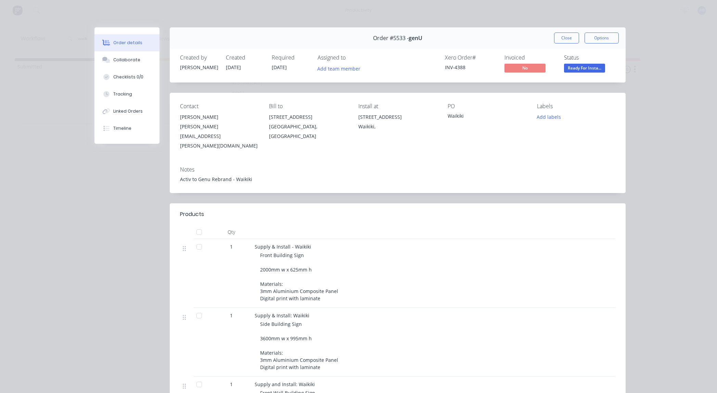 The width and height of the screenshot is (717, 393). What do you see at coordinates (549, 117) in the screenshot?
I see `button: Add labels` at bounding box center [549, 117].